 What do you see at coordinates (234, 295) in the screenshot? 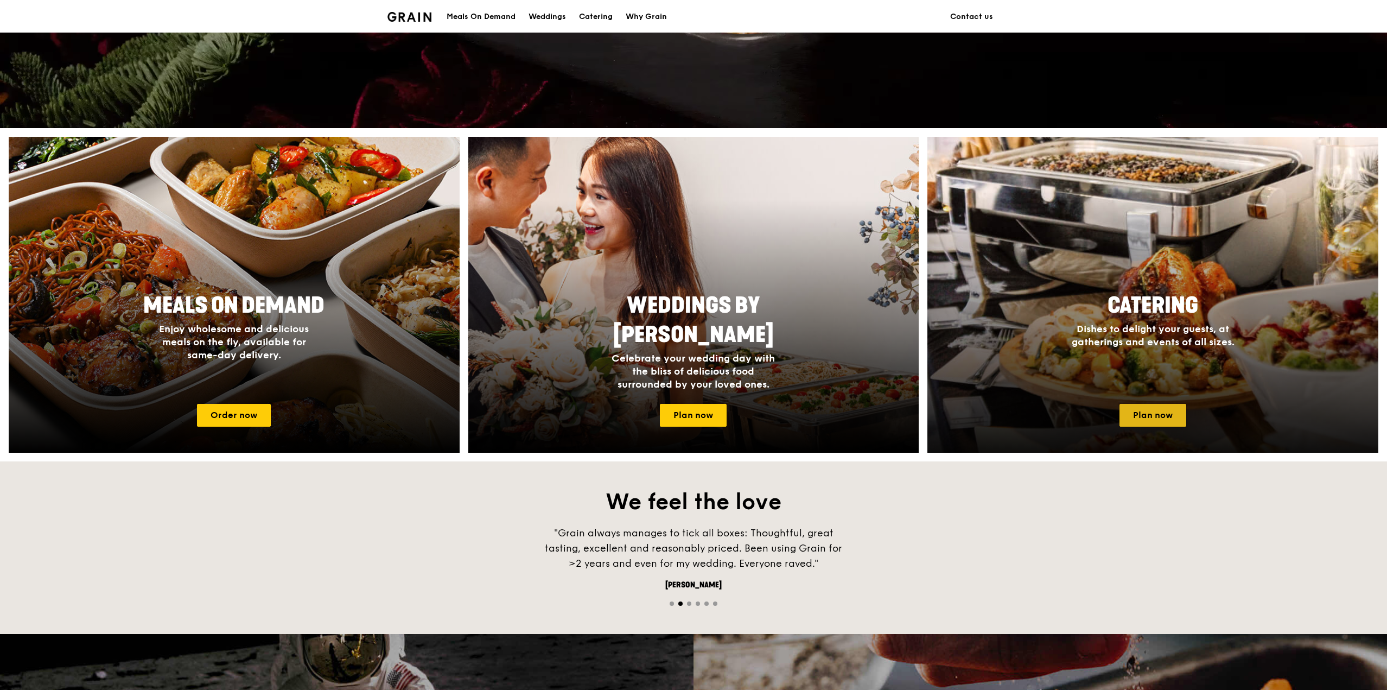
I see `img: meals-on-demand-card.d2b6f6db.png` at bounding box center [234, 295].